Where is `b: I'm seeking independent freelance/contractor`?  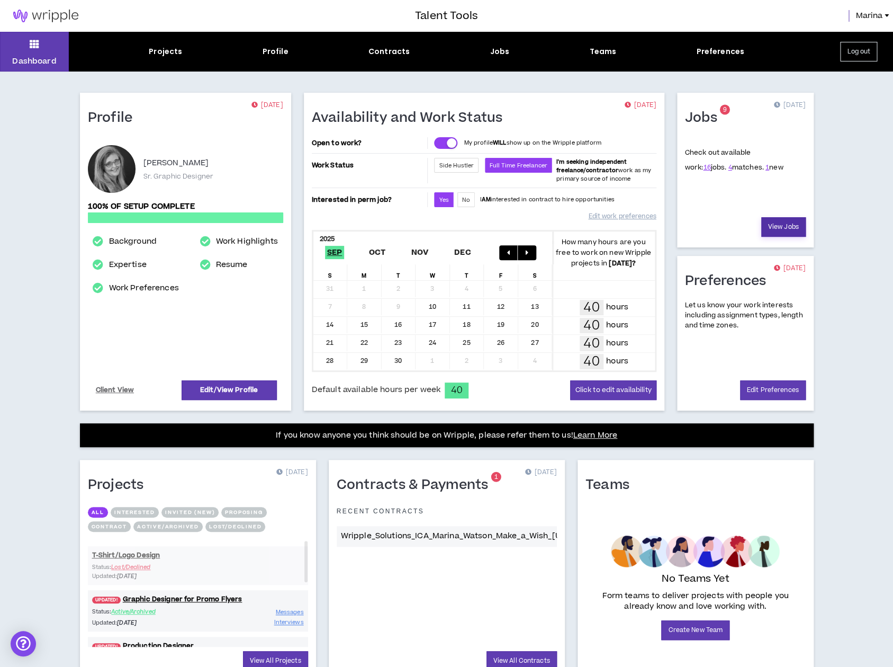 b: I'm seeking independent freelance/contractor is located at coordinates (591, 166).